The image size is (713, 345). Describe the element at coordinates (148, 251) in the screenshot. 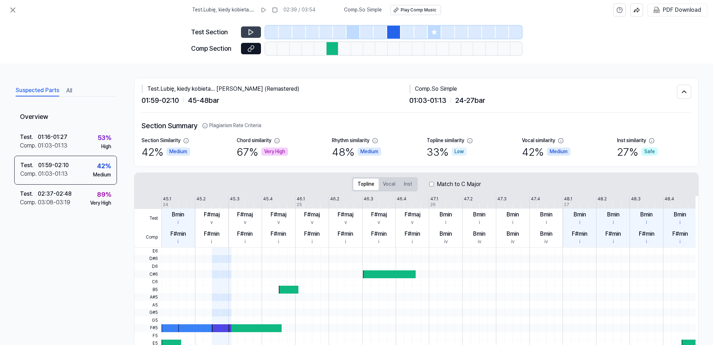

I see `span: E6` at that location.